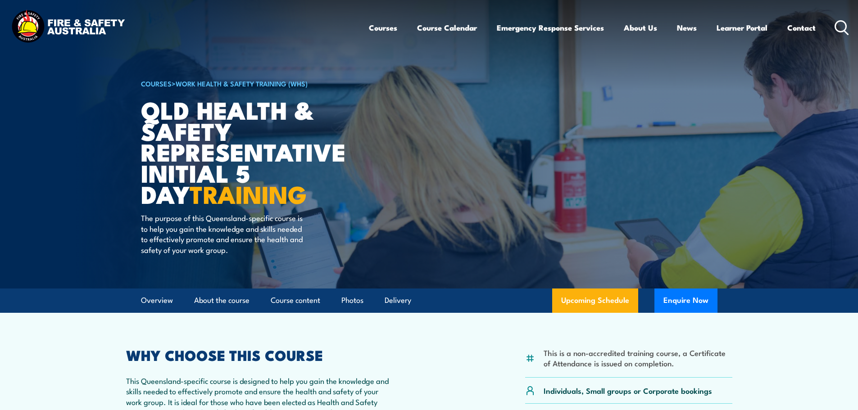  What do you see at coordinates (157, 300) in the screenshot?
I see `a: Overview` at bounding box center [157, 300].